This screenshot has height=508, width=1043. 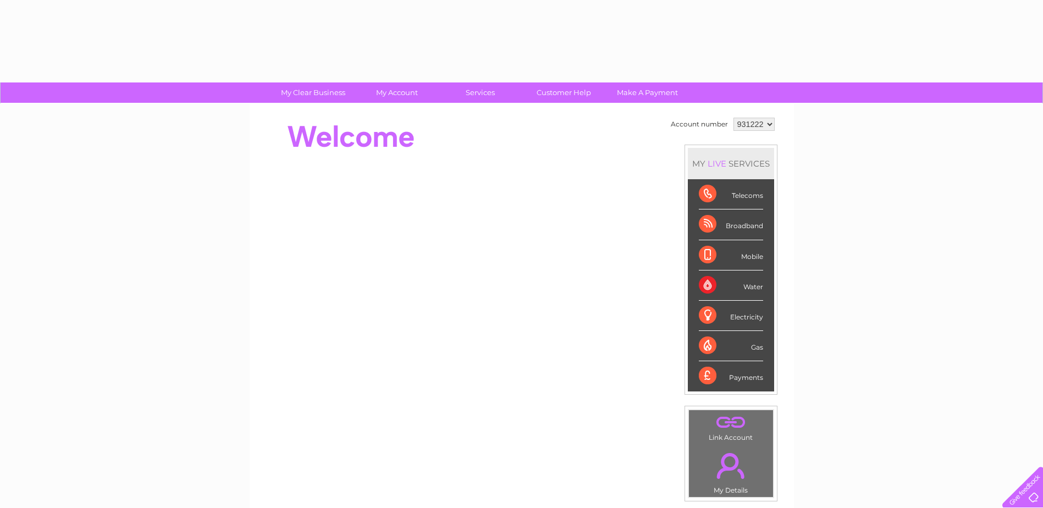 I want to click on div: Gas, so click(x=731, y=346).